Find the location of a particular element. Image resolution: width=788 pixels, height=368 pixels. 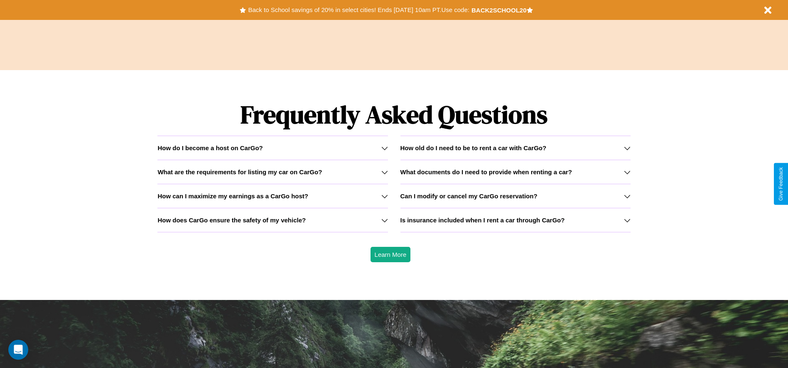

h3: How do I become a host on CarGo? is located at coordinates (210, 148).